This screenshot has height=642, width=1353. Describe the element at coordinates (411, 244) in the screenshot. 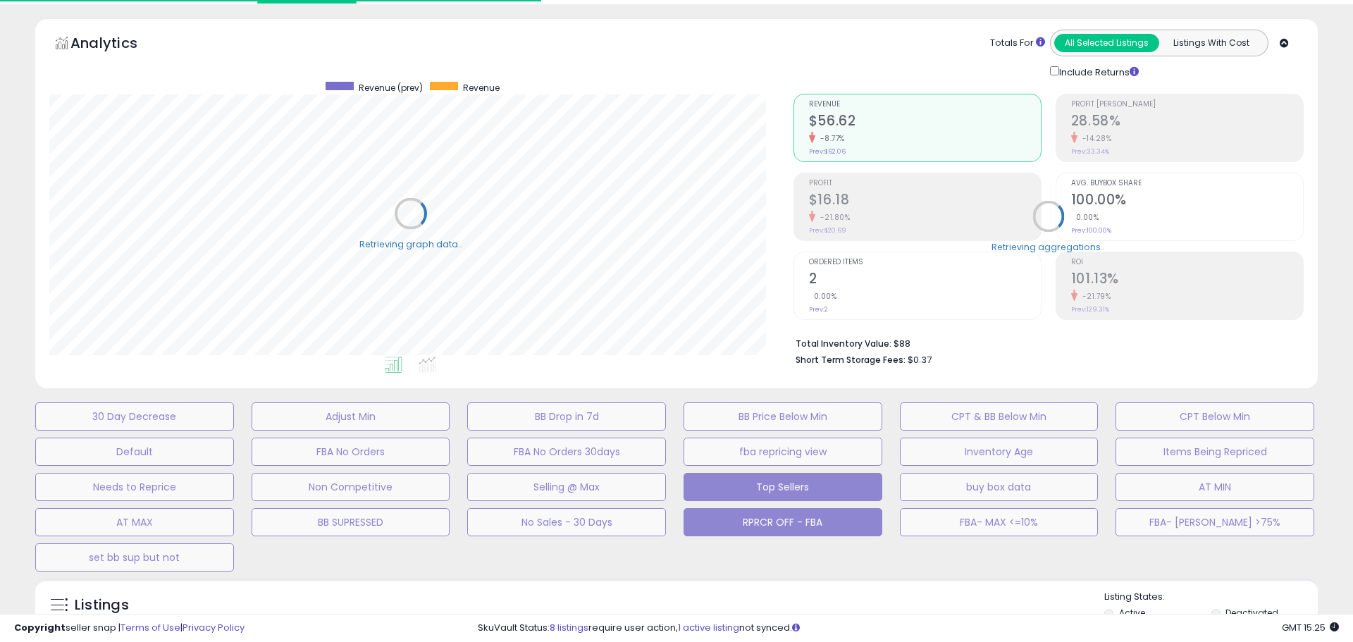

I see `div: Retrieving graph data..` at that location.